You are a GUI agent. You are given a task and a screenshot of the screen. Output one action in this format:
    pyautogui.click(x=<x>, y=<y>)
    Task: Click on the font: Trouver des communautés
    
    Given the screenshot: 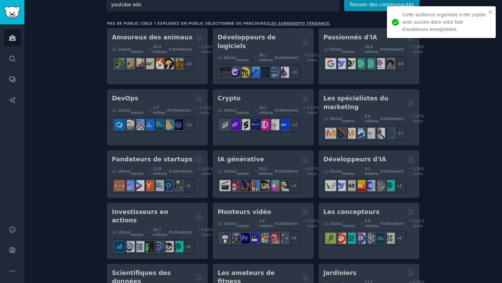 What is the action you would take?
    pyautogui.click(x=382, y=5)
    